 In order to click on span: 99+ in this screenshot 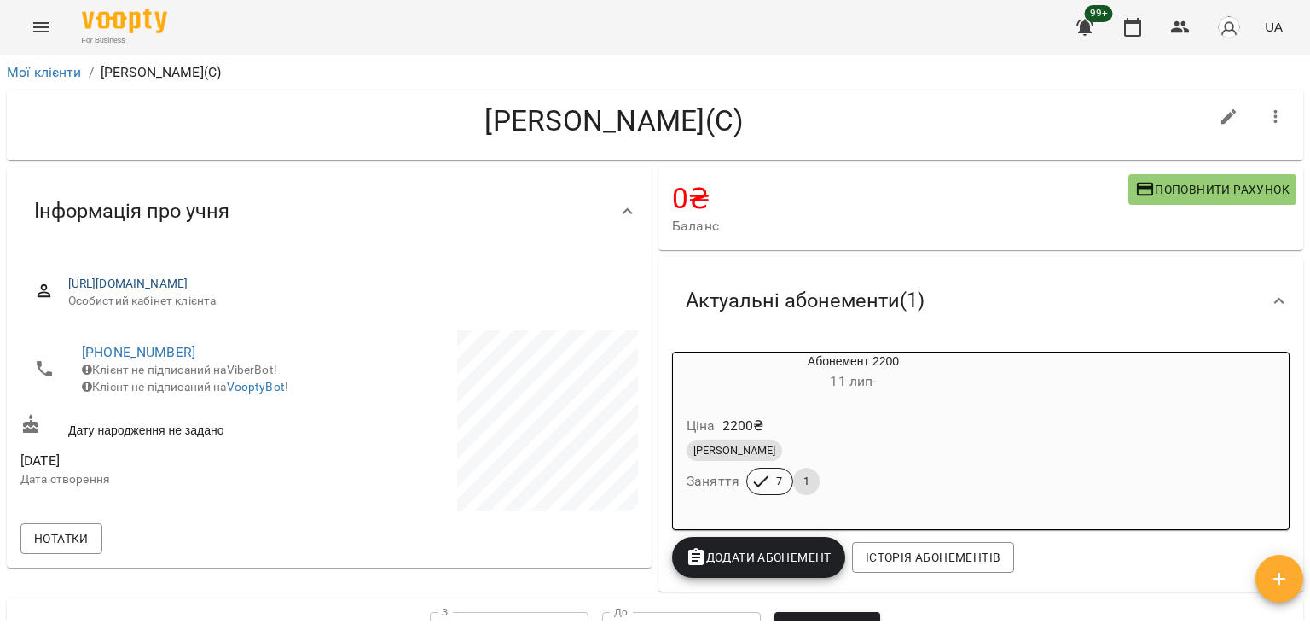, I will do `click(1099, 14)`.